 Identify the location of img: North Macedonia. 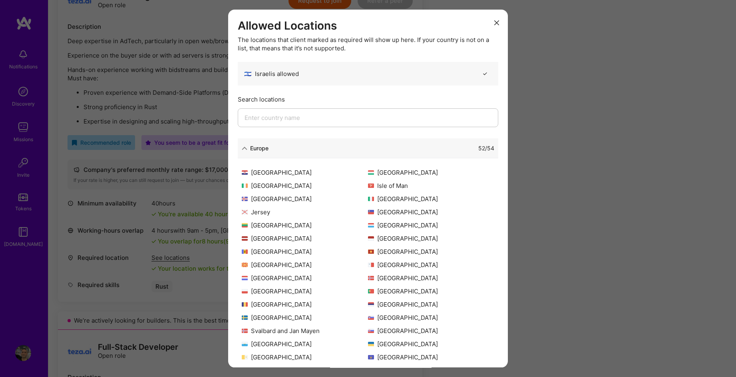
(245, 265).